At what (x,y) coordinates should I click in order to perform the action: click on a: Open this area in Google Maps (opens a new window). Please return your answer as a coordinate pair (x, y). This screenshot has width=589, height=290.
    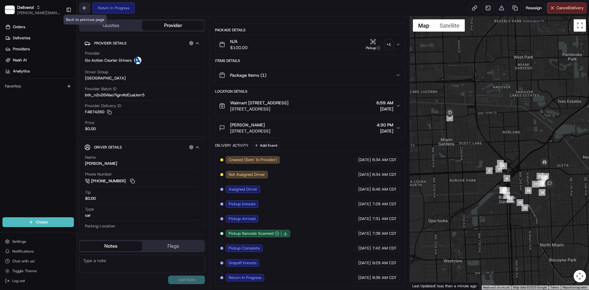
    Looking at the image, I should click on (421, 285).